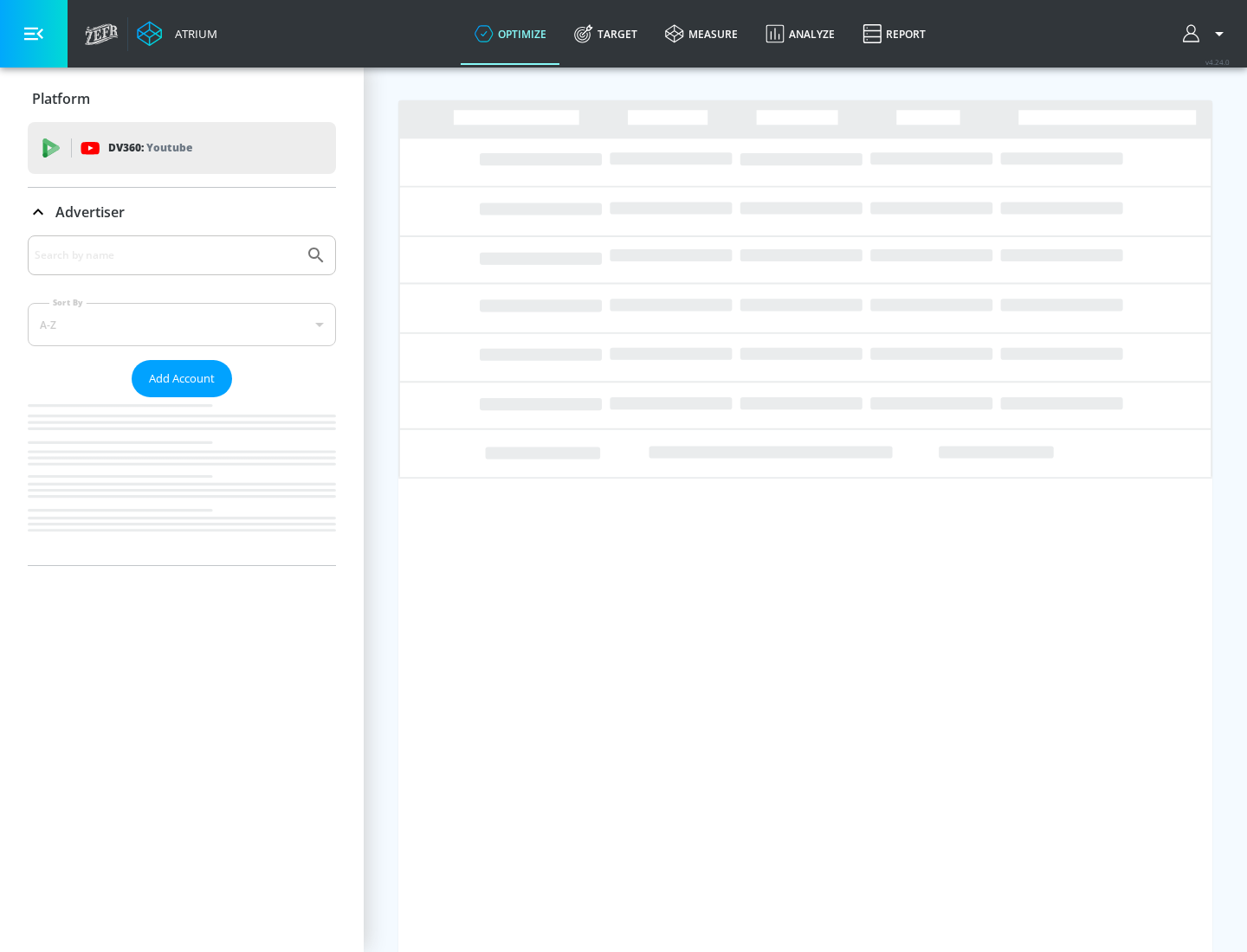  Describe the element at coordinates (182, 148) in the screenshot. I see `div: DV360: Youtube` at that location.